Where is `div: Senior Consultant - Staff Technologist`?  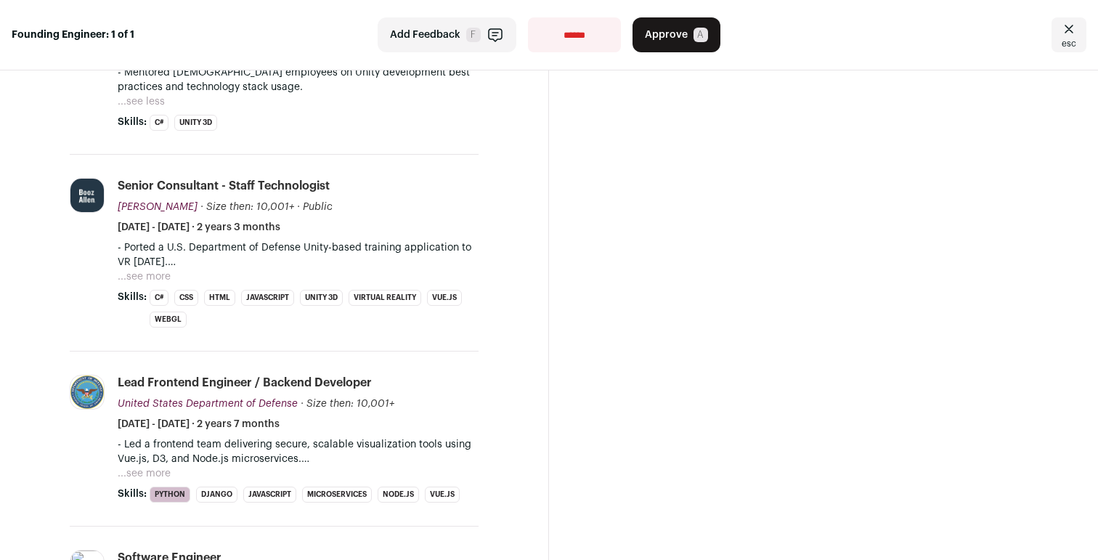
div: Senior Consultant - Staff Technologist is located at coordinates (224, 186).